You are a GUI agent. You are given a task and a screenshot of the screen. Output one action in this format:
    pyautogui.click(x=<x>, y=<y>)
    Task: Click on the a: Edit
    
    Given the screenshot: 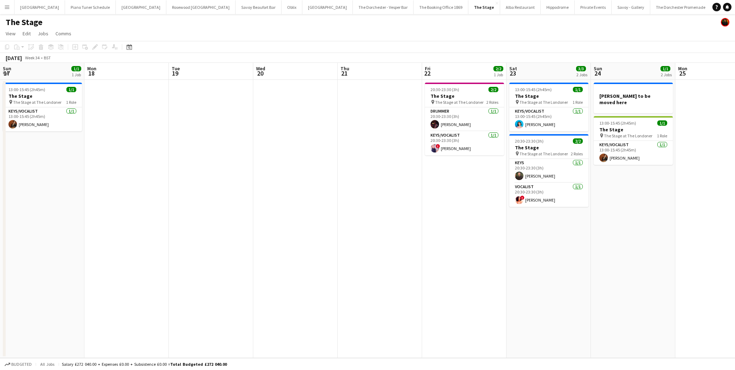 What is the action you would take?
    pyautogui.click(x=26, y=34)
    